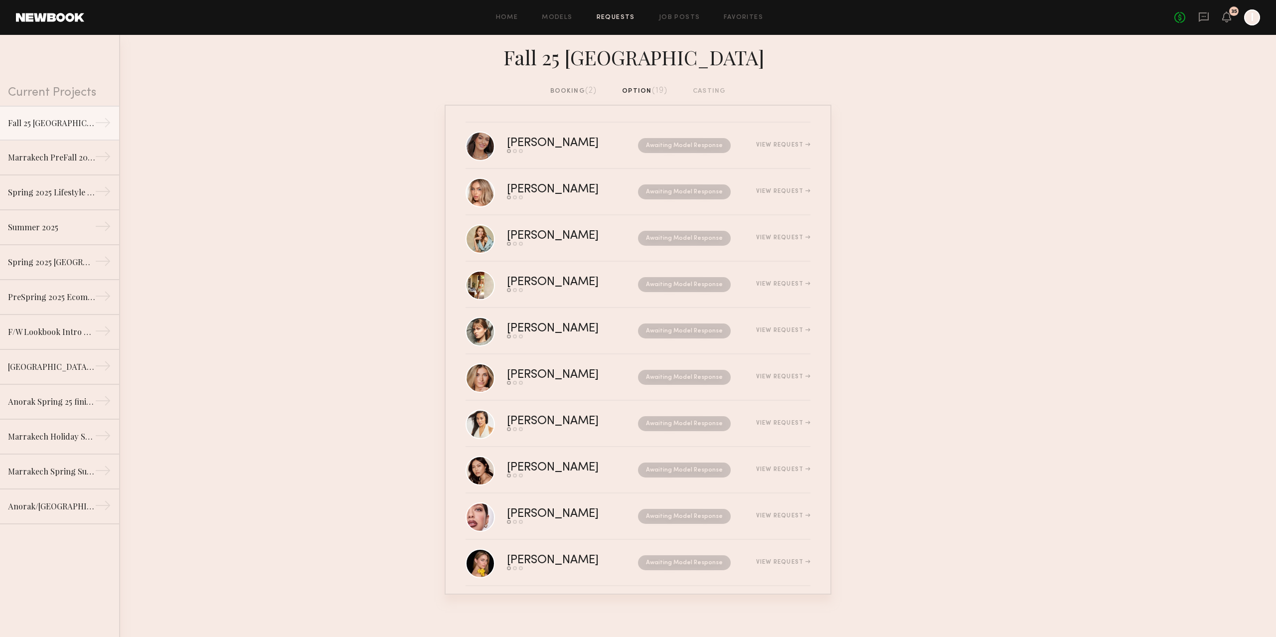 This screenshot has height=637, width=1276. Describe the element at coordinates (557, 17) in the screenshot. I see `a: Models` at that location.